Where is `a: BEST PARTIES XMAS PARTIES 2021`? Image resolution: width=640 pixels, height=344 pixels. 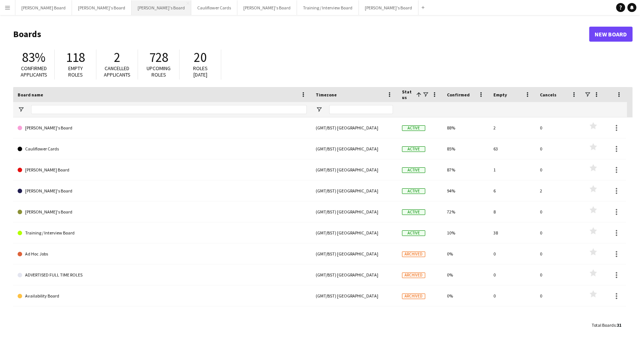
a: BEST PARTIES XMAS PARTIES 2021 is located at coordinates (162, 317).